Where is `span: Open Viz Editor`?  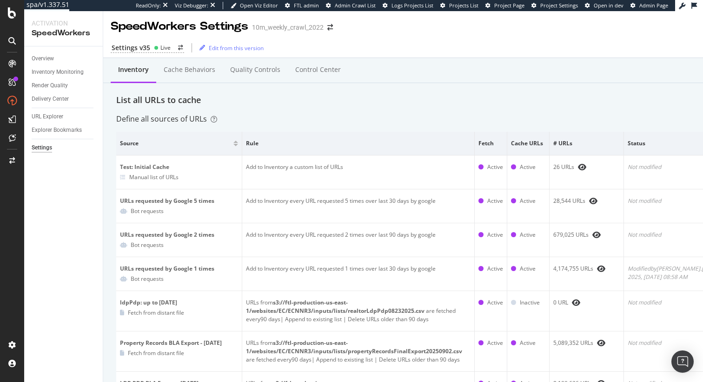
span: Open Viz Editor is located at coordinates (259, 5).